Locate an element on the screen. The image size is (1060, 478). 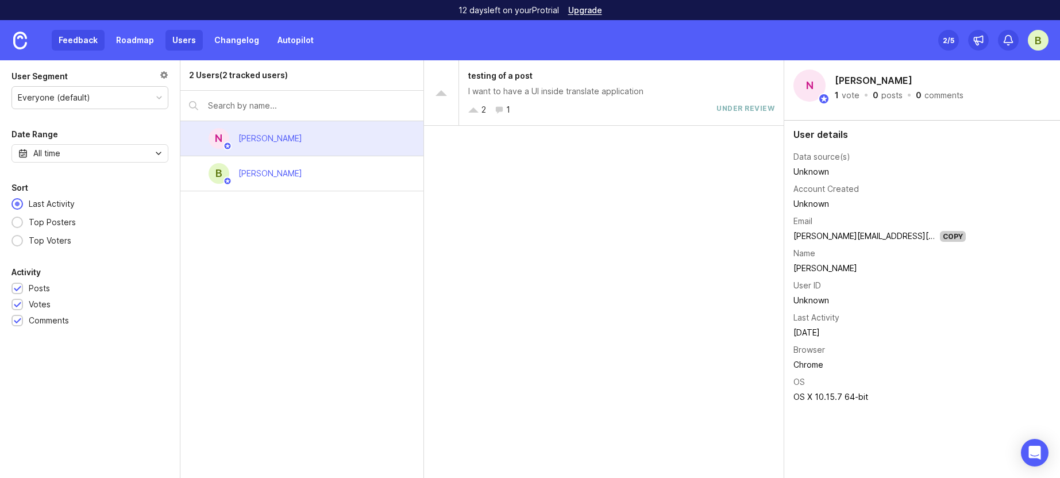
span: testing of a post is located at coordinates (500, 75).